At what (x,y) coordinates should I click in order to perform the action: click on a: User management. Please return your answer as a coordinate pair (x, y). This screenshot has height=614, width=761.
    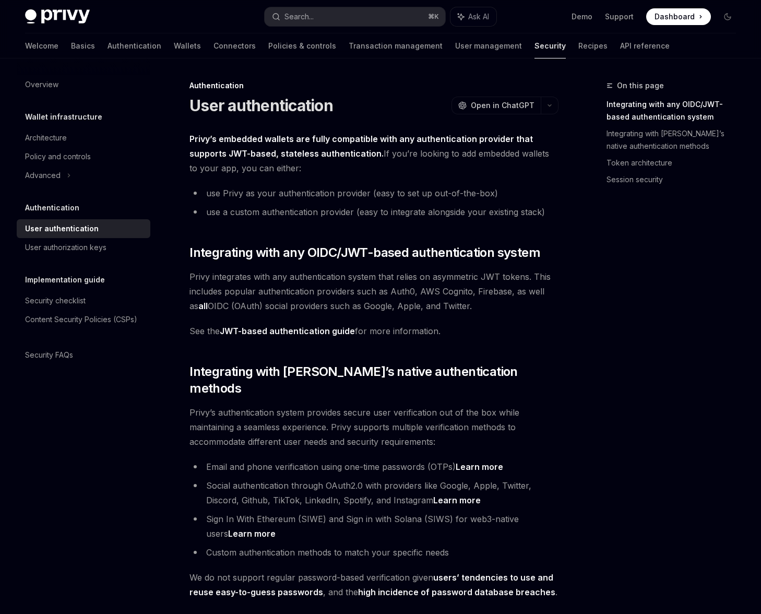
    Looking at the image, I should click on (488, 46).